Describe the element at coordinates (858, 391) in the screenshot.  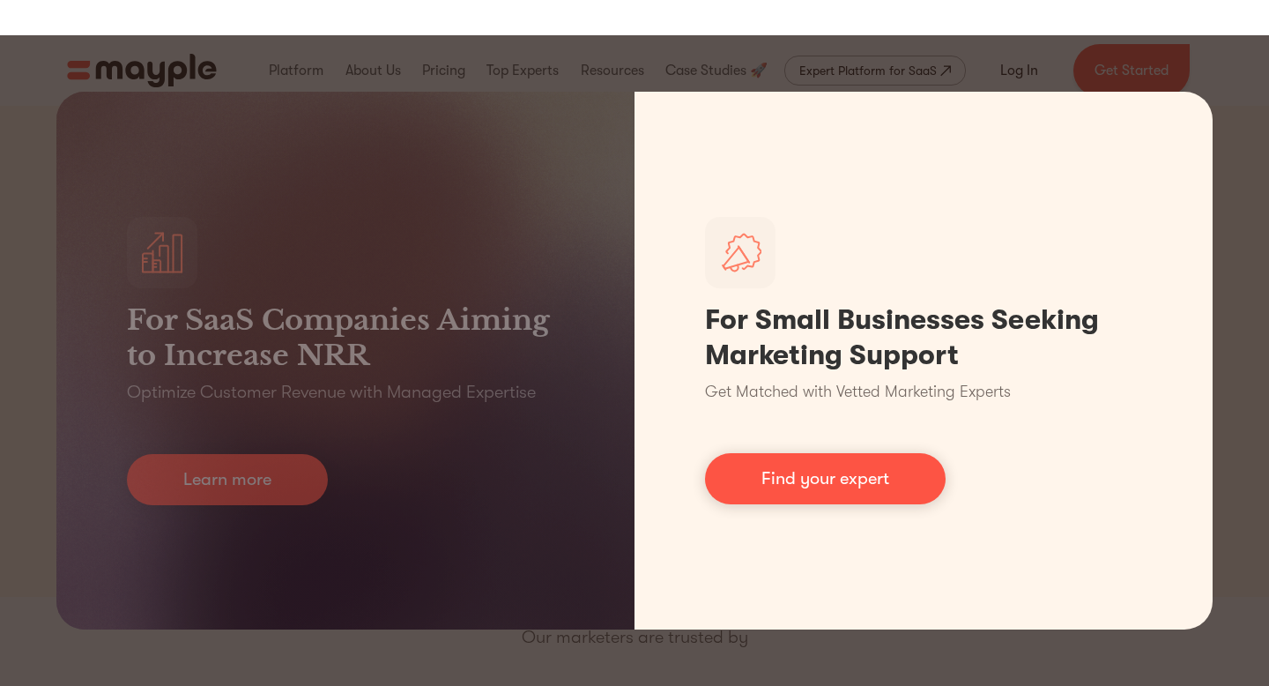
I see `p: Get Matched with Vetted Marketing Experts` at that location.